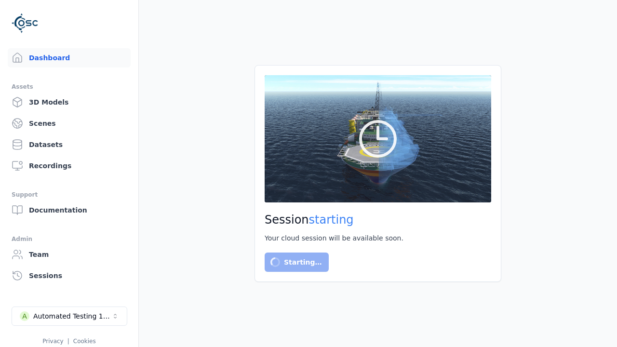 Image resolution: width=617 pixels, height=347 pixels. I want to click on button: Starting…, so click(297, 262).